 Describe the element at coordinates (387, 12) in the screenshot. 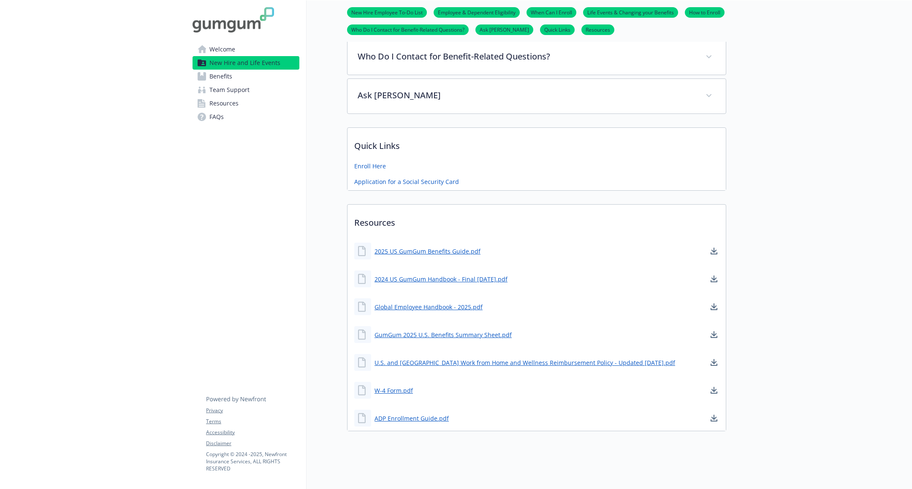

I see `a: New Hire Employee To-Do List` at that location.